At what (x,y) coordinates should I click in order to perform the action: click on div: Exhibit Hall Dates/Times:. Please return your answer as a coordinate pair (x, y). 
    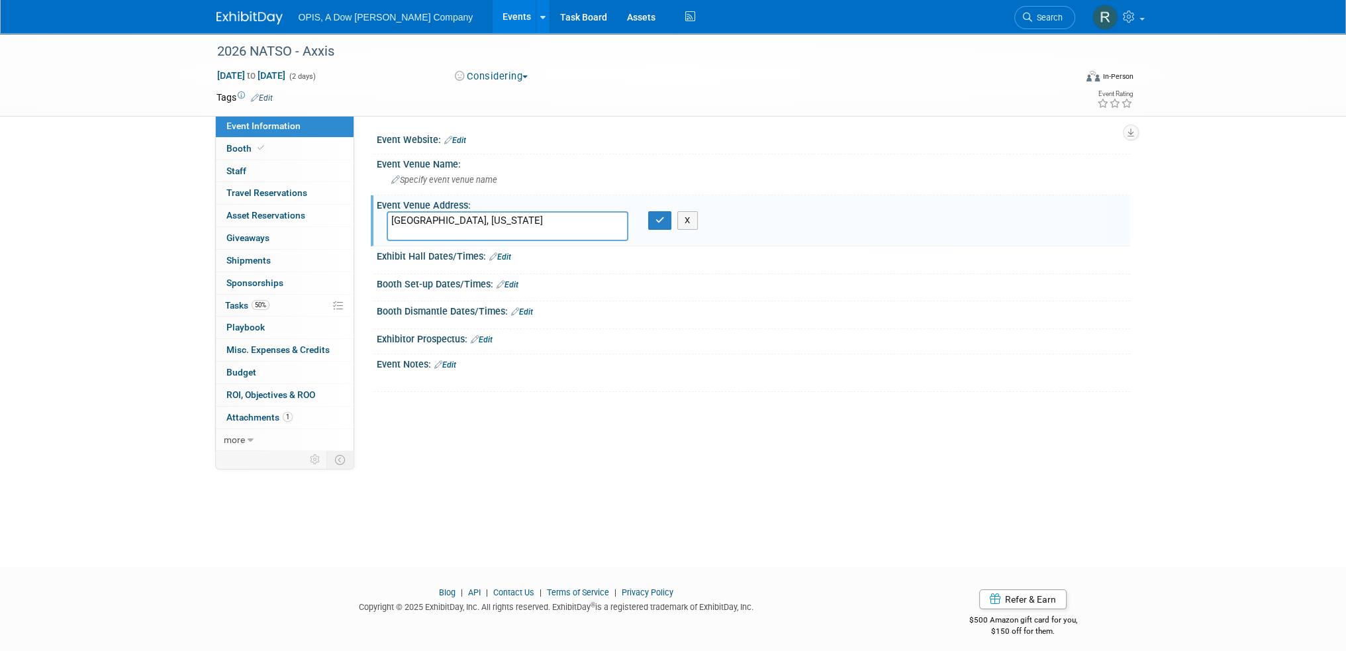
    Looking at the image, I should click on (753, 255).